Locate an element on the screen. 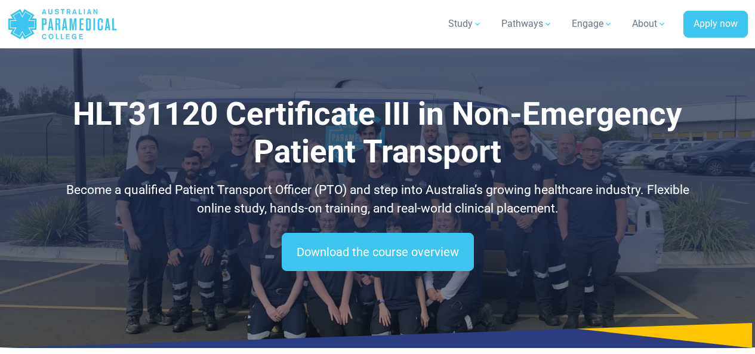 The height and width of the screenshot is (354, 755). a: About is located at coordinates (649, 24).